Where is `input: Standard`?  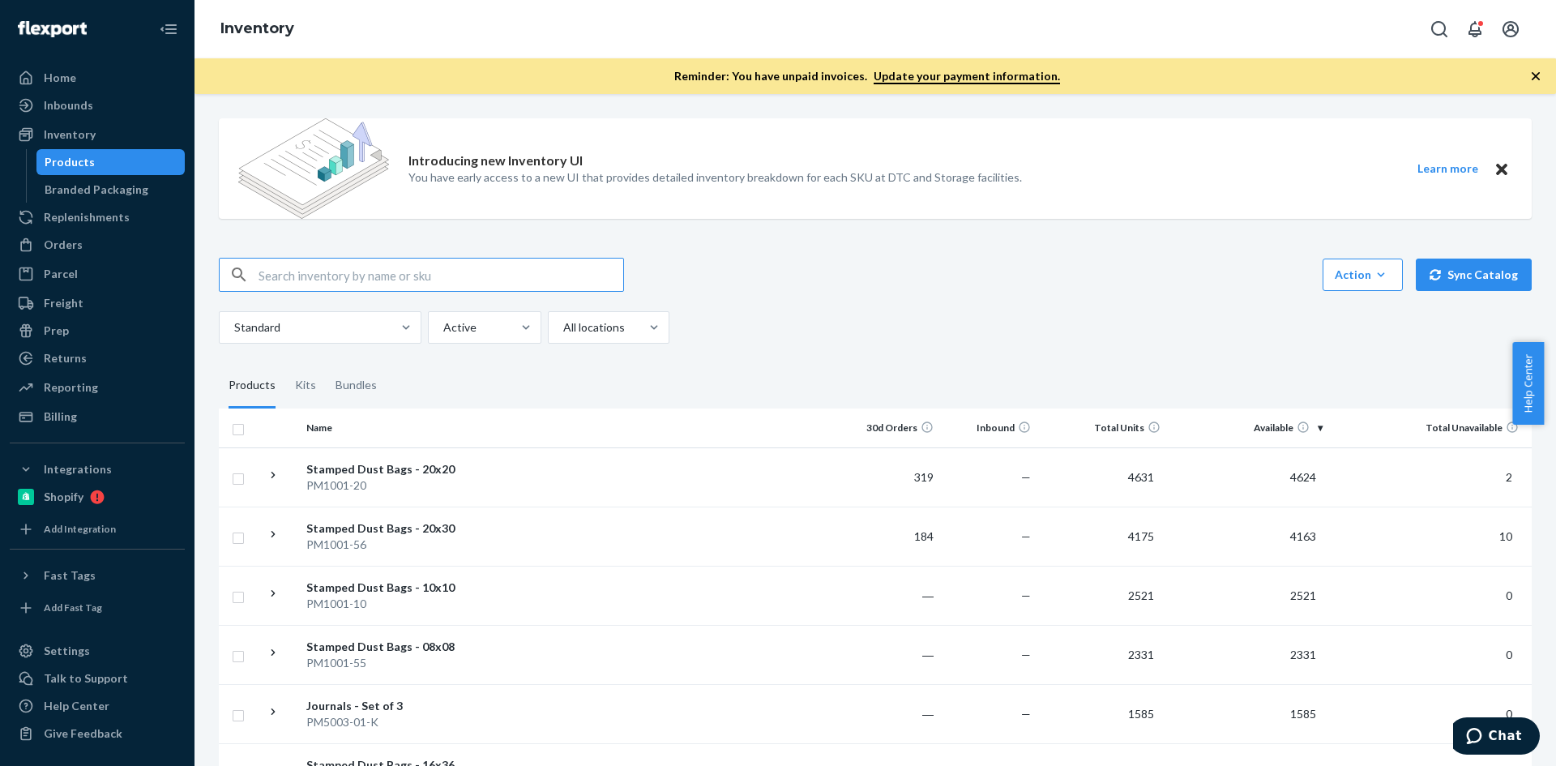 input: Standard is located at coordinates (233, 327).